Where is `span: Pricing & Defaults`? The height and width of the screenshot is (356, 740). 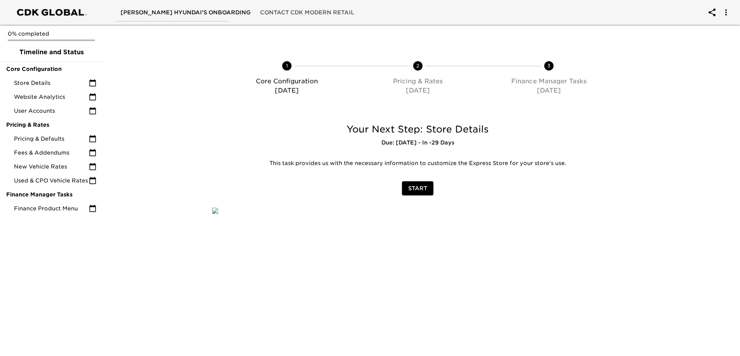 span: Pricing & Defaults is located at coordinates (51, 139).